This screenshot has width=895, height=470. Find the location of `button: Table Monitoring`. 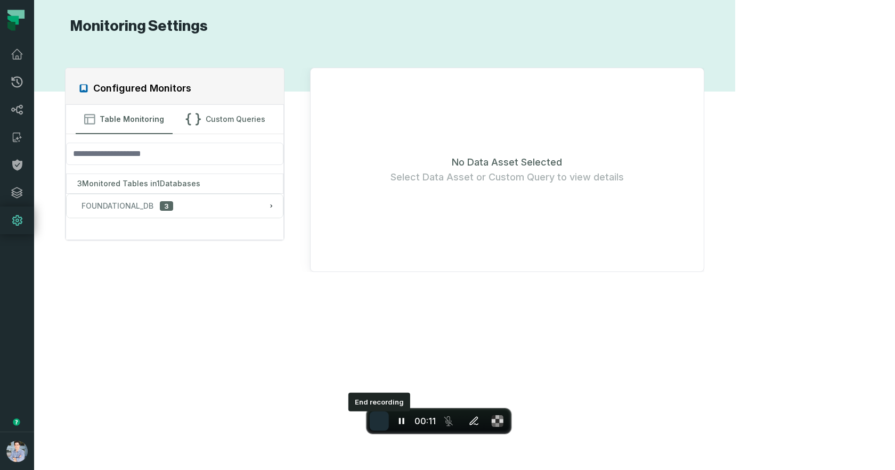

button: Table Monitoring is located at coordinates (124, 119).